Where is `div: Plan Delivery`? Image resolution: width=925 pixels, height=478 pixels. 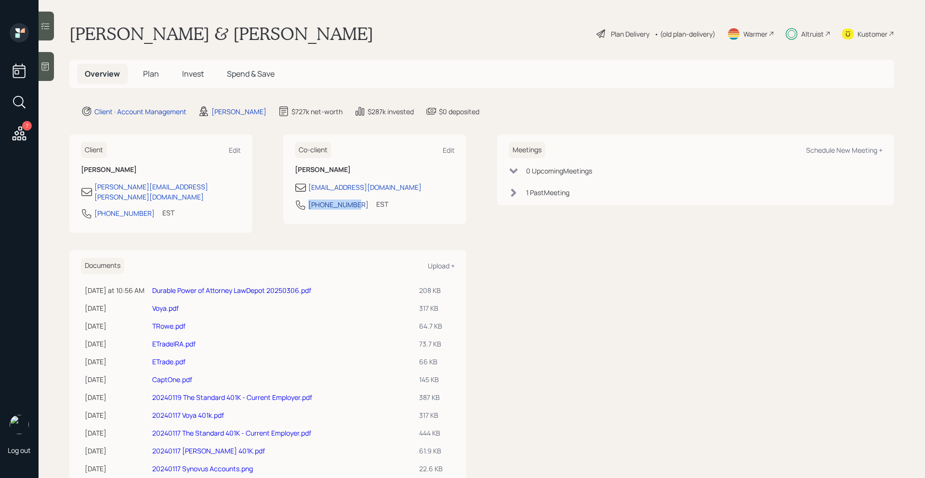 div: Plan Delivery is located at coordinates (630, 34).